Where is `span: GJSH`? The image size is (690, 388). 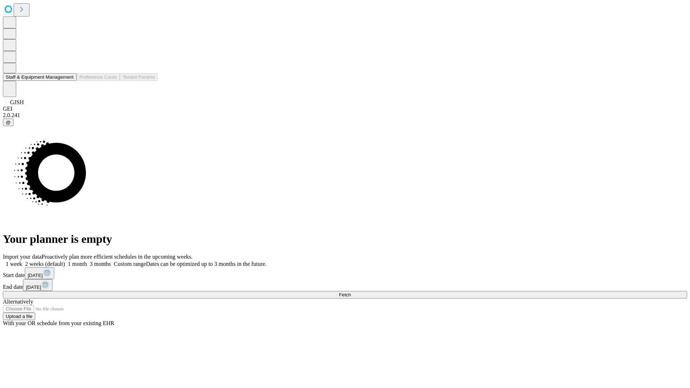 span: GJSH is located at coordinates (17, 102).